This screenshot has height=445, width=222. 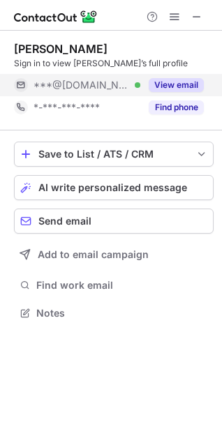 I want to click on span: Send email, so click(x=65, y=221).